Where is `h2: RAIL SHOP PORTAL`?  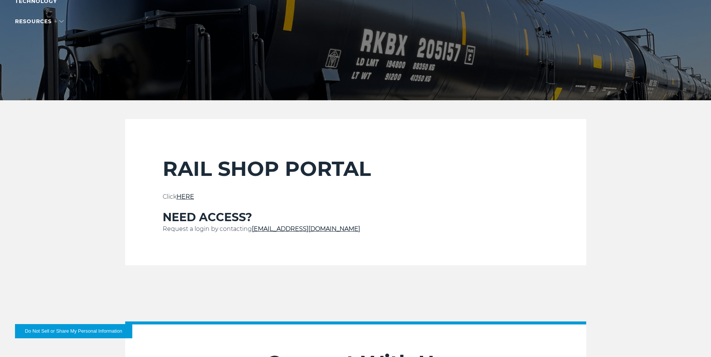 h2: RAIL SHOP PORTAL is located at coordinates (356, 169).